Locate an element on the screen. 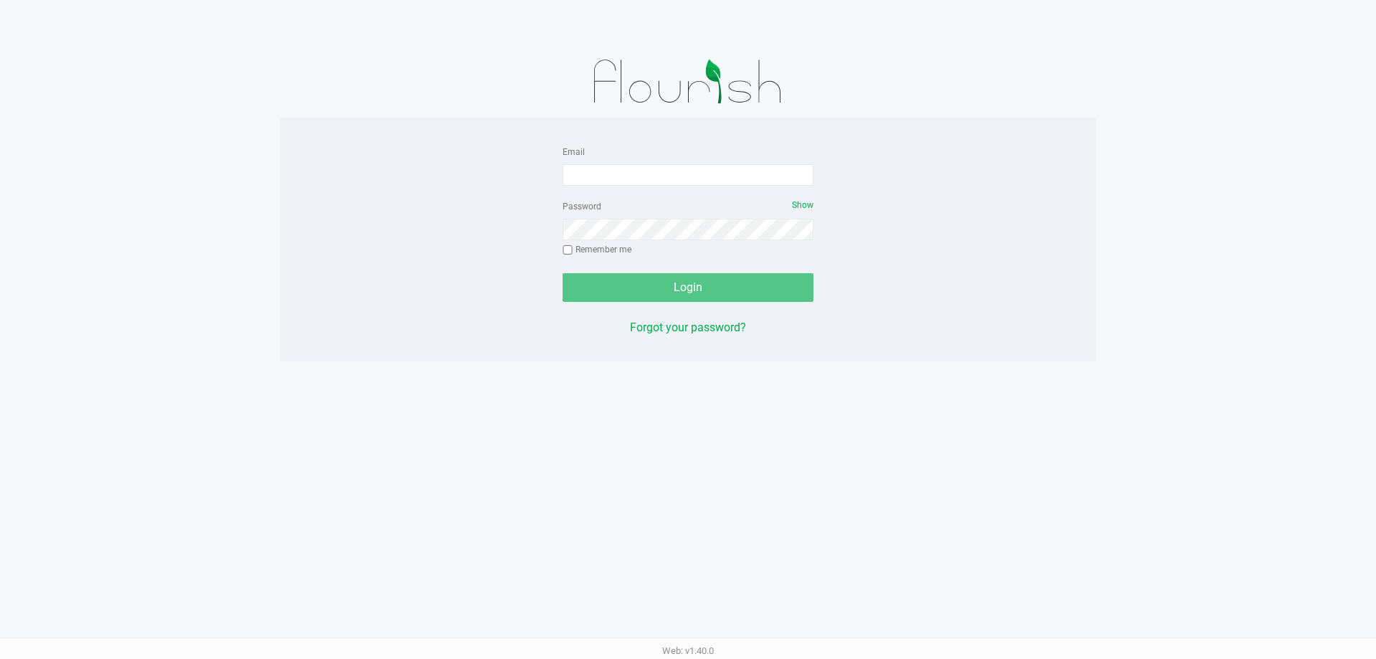 The height and width of the screenshot is (659, 1376). span: Web: v1.40.0 is located at coordinates (688, 650).